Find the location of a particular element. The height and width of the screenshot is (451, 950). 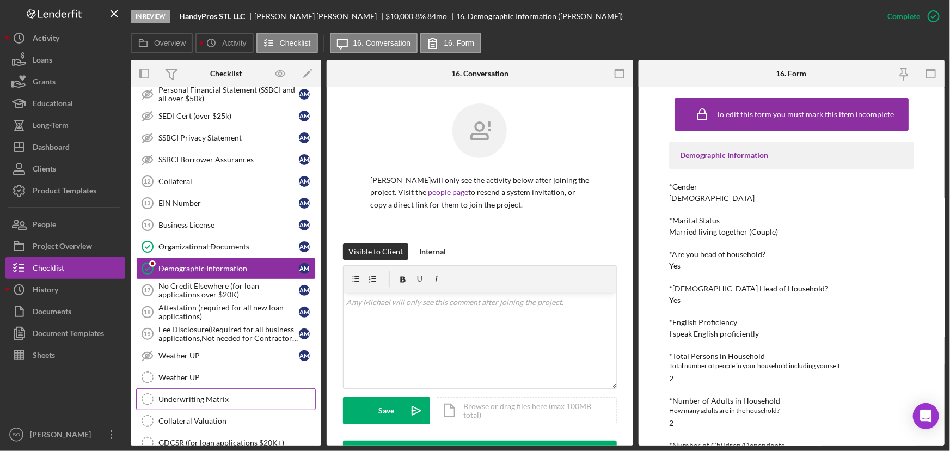

div: Checklist is located at coordinates (48, 269).